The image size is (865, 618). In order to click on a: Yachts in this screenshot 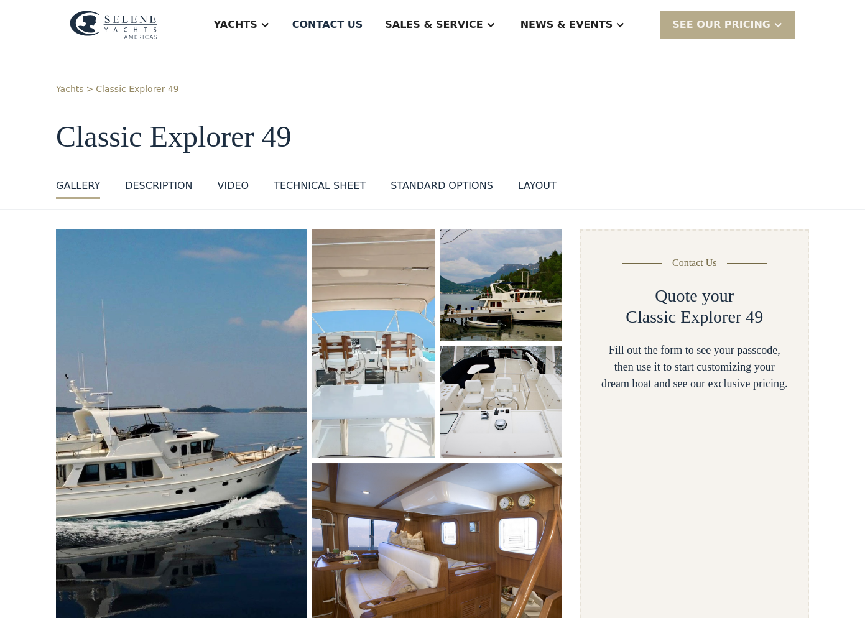, I will do `click(70, 89)`.